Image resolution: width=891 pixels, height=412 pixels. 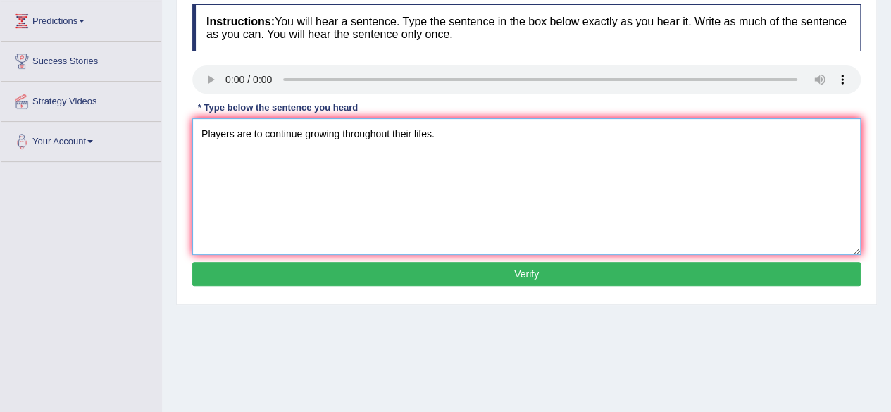 What do you see at coordinates (81, 59) in the screenshot?
I see `a: Success Stories` at bounding box center [81, 59].